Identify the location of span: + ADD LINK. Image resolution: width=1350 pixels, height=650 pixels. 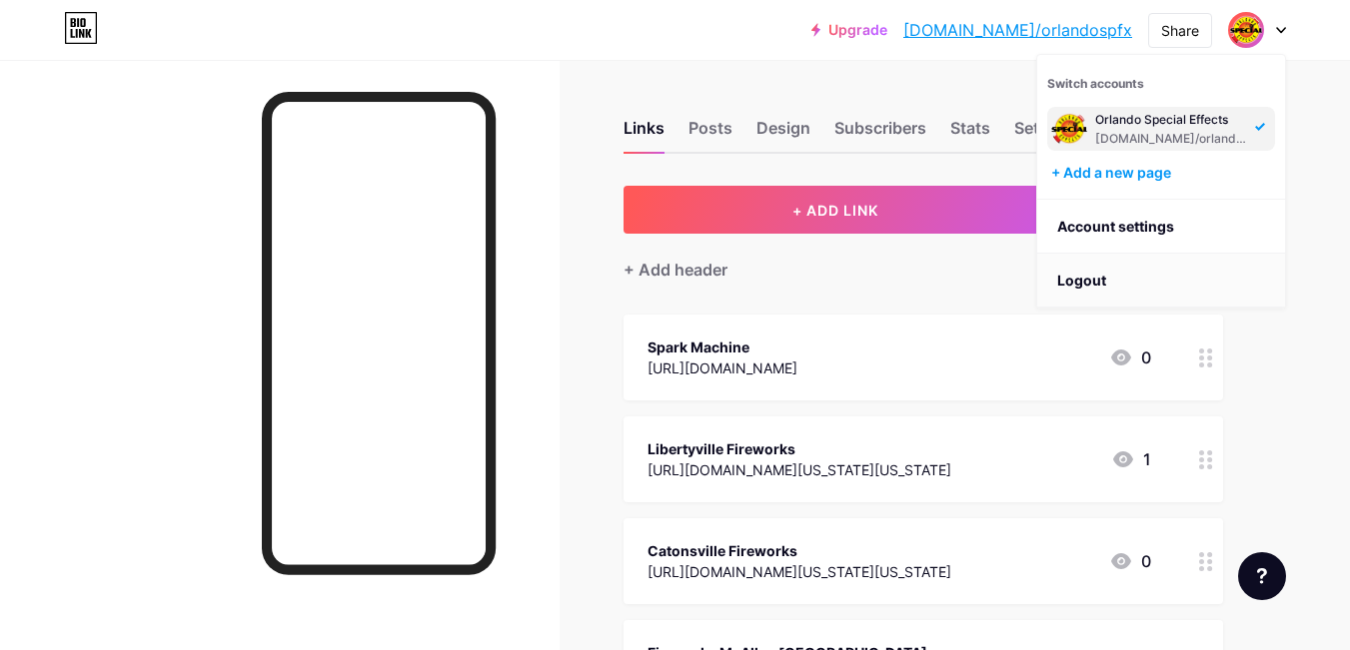
(835, 210).